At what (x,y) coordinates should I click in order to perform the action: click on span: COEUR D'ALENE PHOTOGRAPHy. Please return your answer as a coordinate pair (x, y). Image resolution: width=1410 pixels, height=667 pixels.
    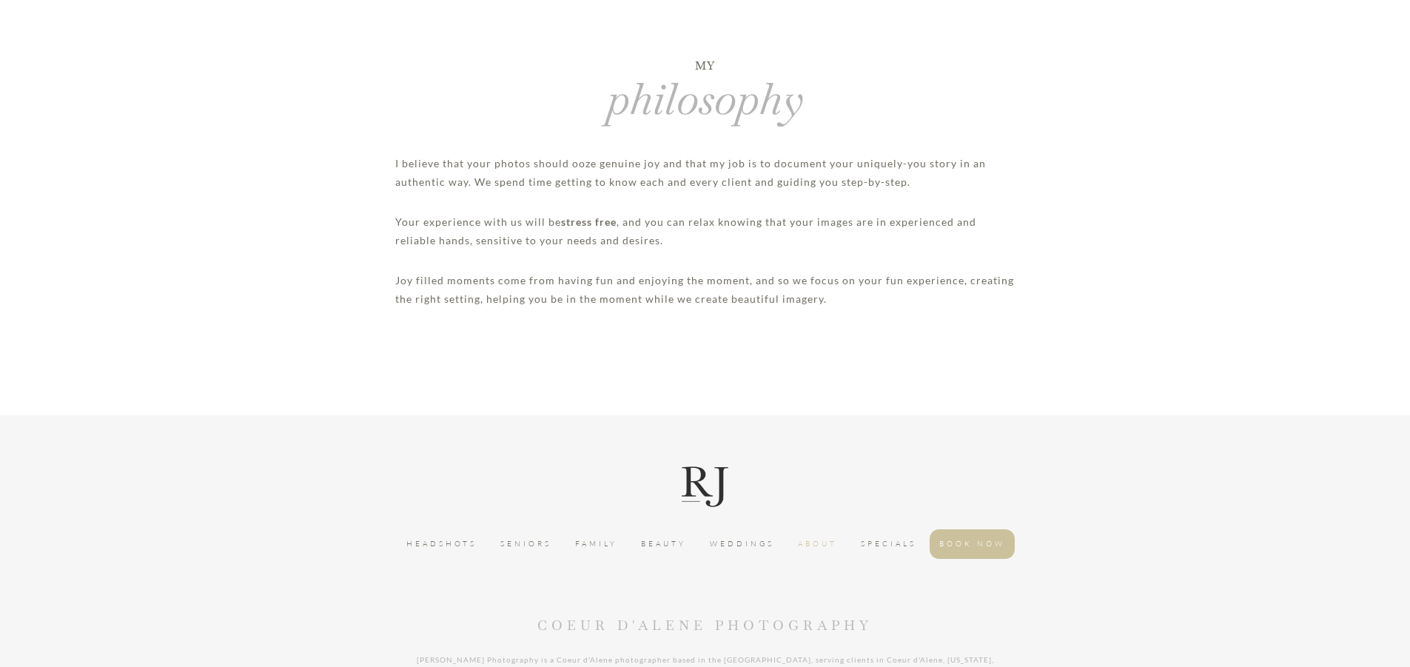
    Looking at the image, I should click on (705, 625).